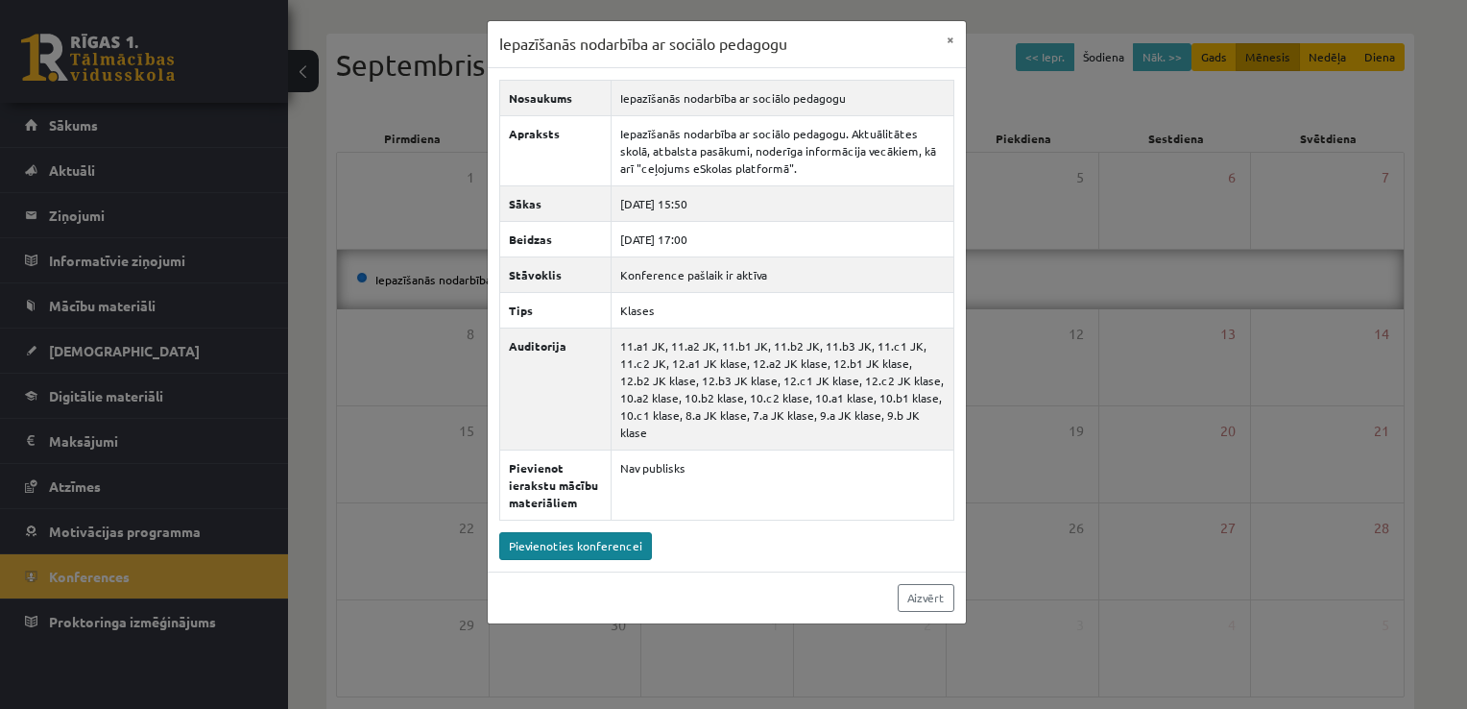 This screenshot has height=709, width=1467. What do you see at coordinates (555, 309) in the screenshot?
I see `th: Tips` at bounding box center [555, 309].